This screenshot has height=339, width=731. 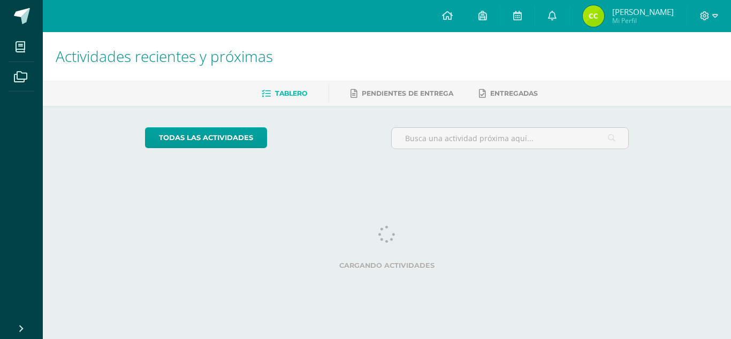 What do you see at coordinates (407, 93) in the screenshot?
I see `span: Pendientes de entrega` at bounding box center [407, 93].